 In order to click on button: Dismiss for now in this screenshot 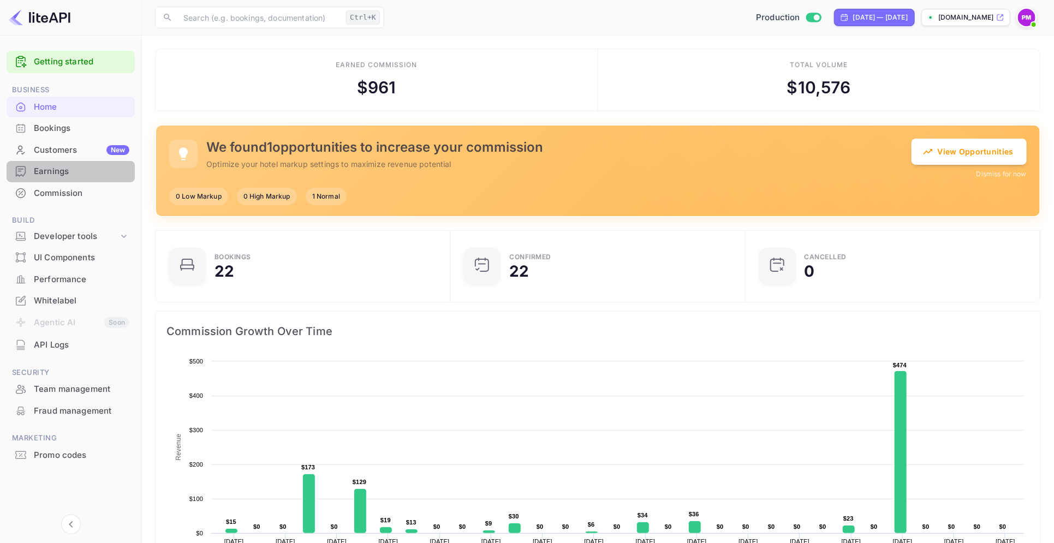, I will do `click(1001, 174)`.